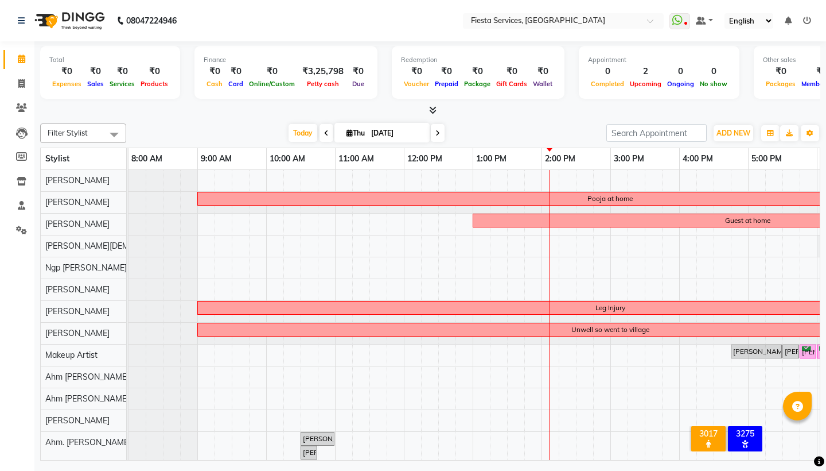  Describe the element at coordinates (646, 84) in the screenshot. I see `span: Upcoming` at that location.